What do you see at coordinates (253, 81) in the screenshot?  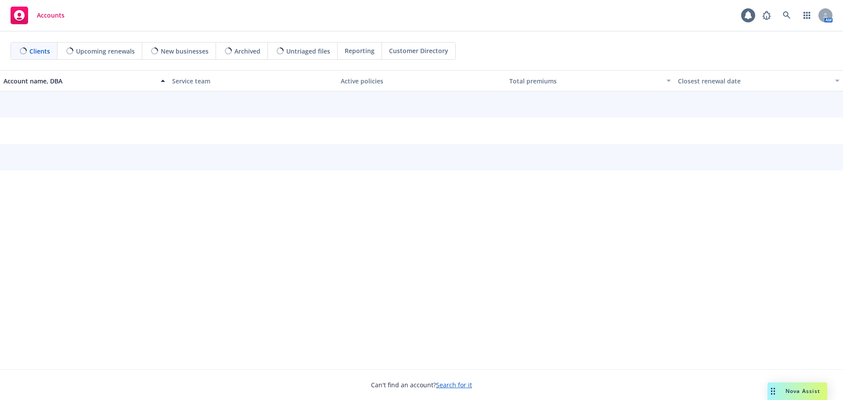 I see `div: Service team` at bounding box center [253, 81].